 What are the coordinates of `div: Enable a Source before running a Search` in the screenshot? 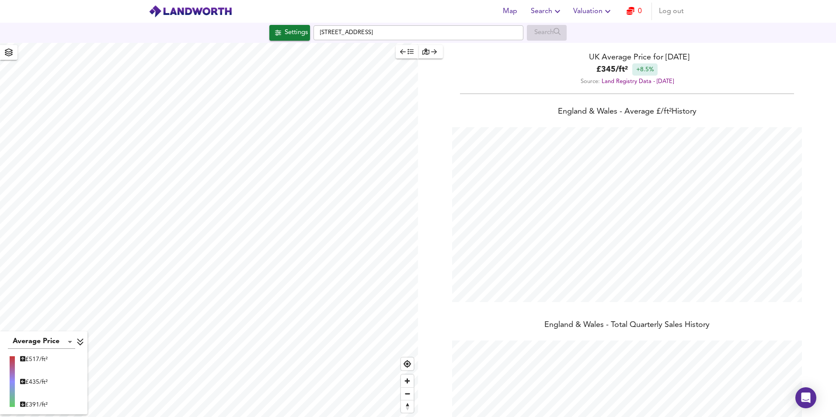 It's located at (546, 33).